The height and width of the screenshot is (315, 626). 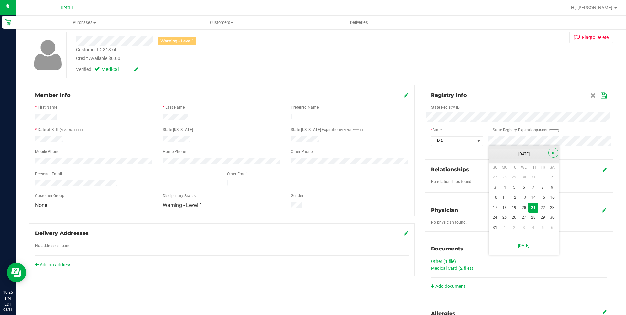 I want to click on label: Disciplinary Status, so click(x=179, y=196).